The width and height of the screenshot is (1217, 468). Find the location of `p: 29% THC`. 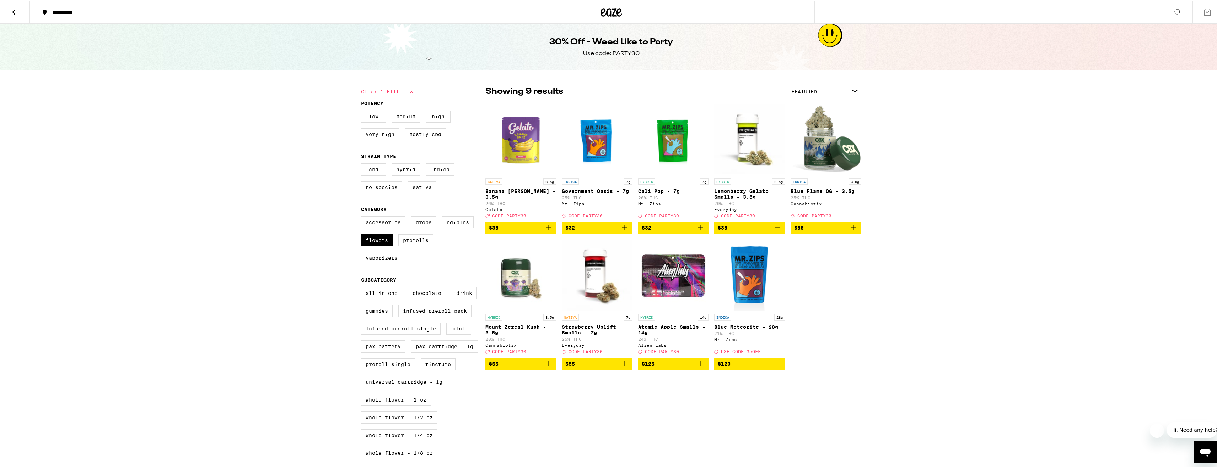

p: 29% THC is located at coordinates (750, 202).